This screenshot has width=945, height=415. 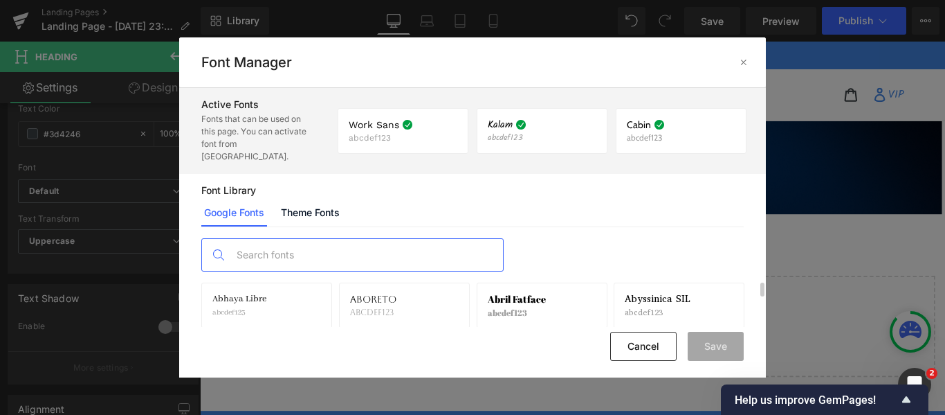 I want to click on a: Explore Blocks, so click(x=351, y=309).